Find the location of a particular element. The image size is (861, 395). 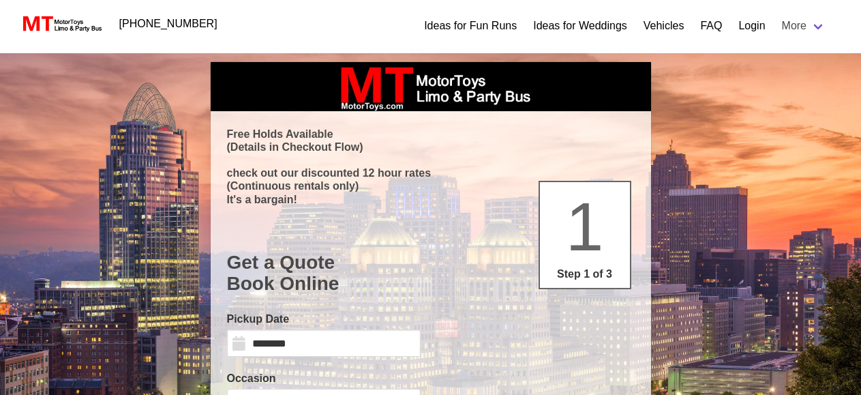

a: Login is located at coordinates (751, 26).